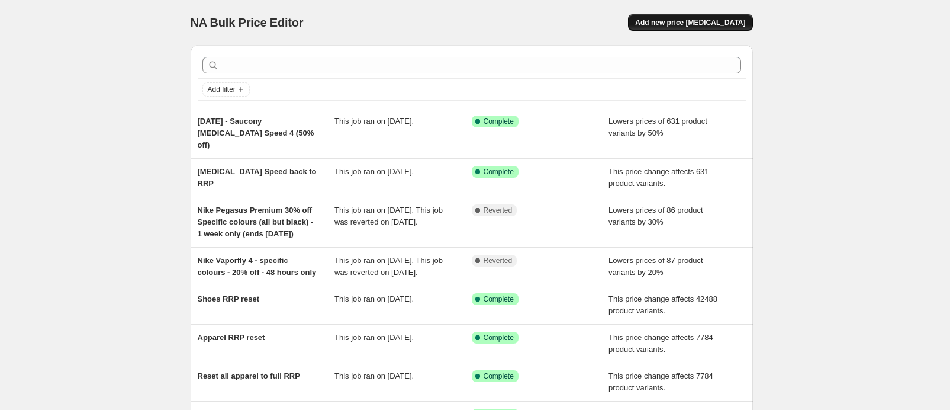  I want to click on button: Add filter, so click(226, 89).